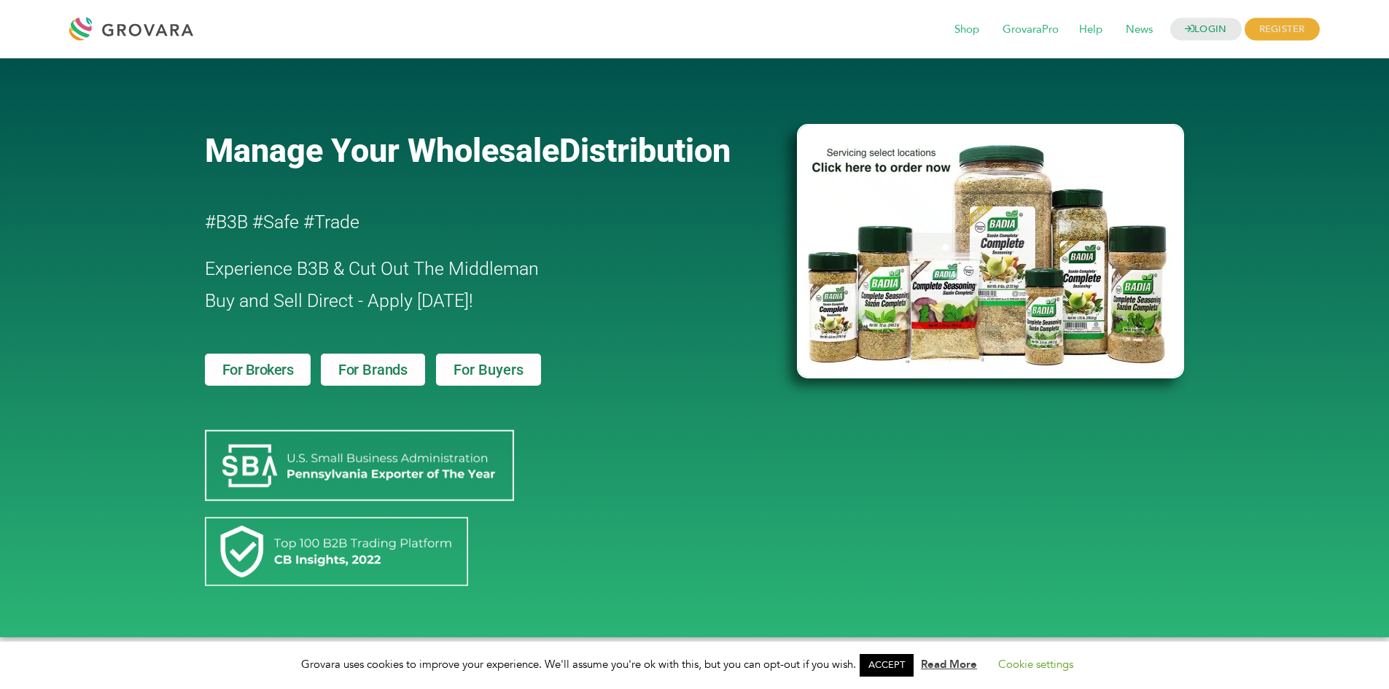  Describe the element at coordinates (258, 370) in the screenshot. I see `a: For Brokers` at that location.